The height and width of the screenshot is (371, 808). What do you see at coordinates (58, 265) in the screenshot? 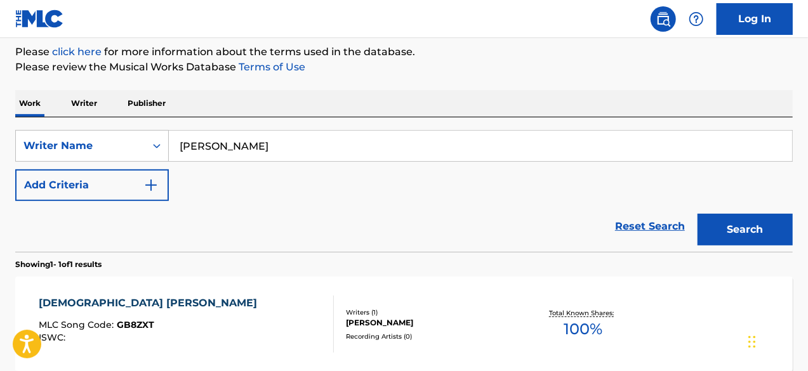
I see `p: Showing 1 - 1 of 1 results` at bounding box center [58, 265].